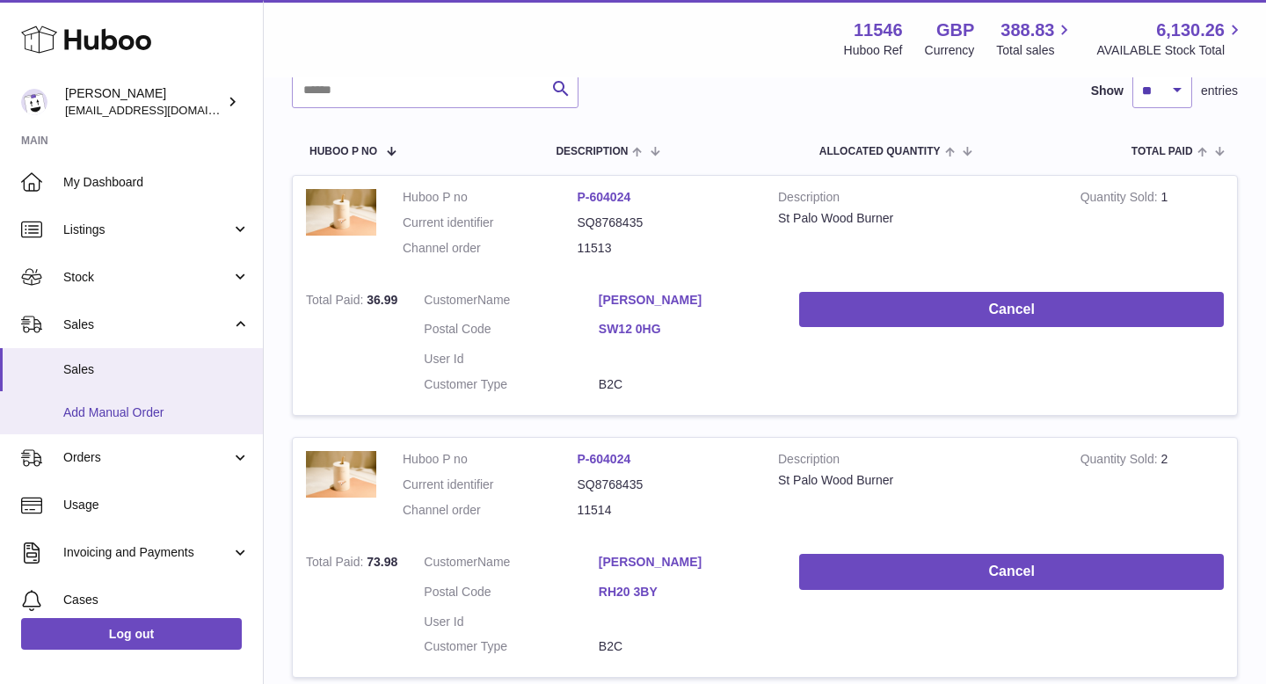  I want to click on div: Huboo Ref, so click(873, 50).